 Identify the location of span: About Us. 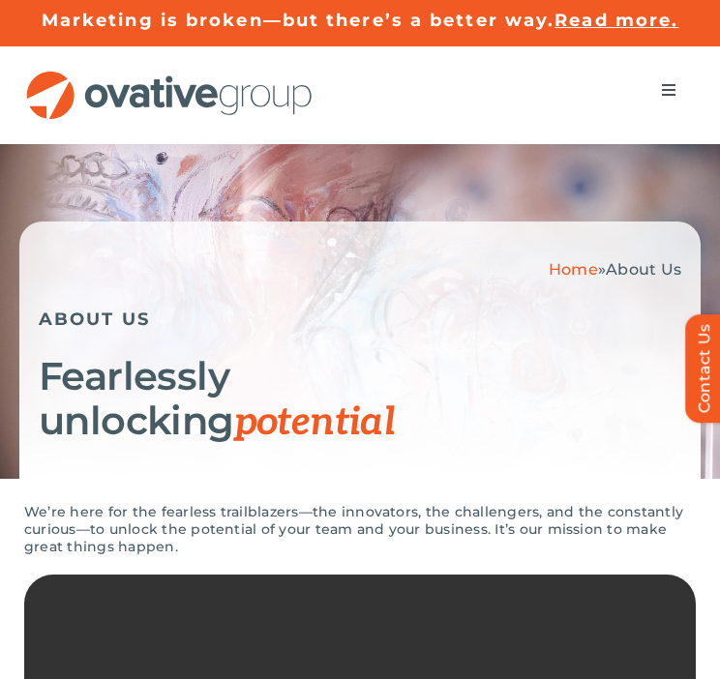
(643, 269).